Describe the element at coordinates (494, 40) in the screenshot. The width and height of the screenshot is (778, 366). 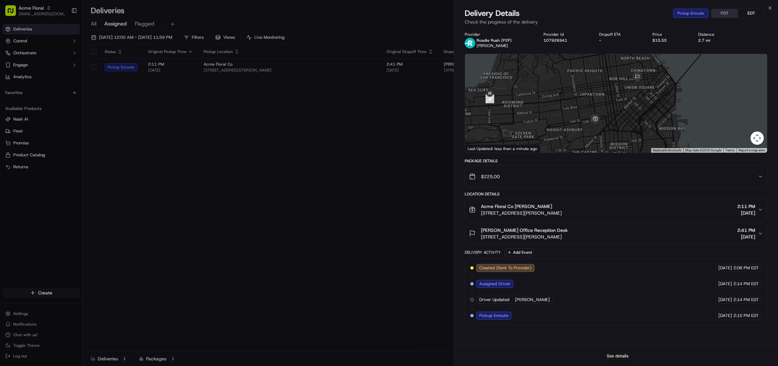
I see `p: Roadie Rush (P2P)` at that location.